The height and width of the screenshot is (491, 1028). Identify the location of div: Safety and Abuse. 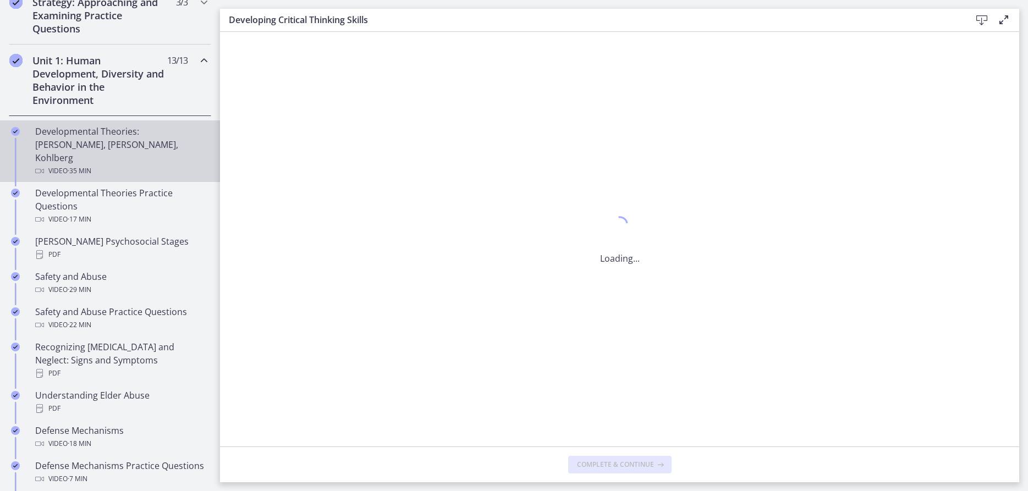
(121, 283).